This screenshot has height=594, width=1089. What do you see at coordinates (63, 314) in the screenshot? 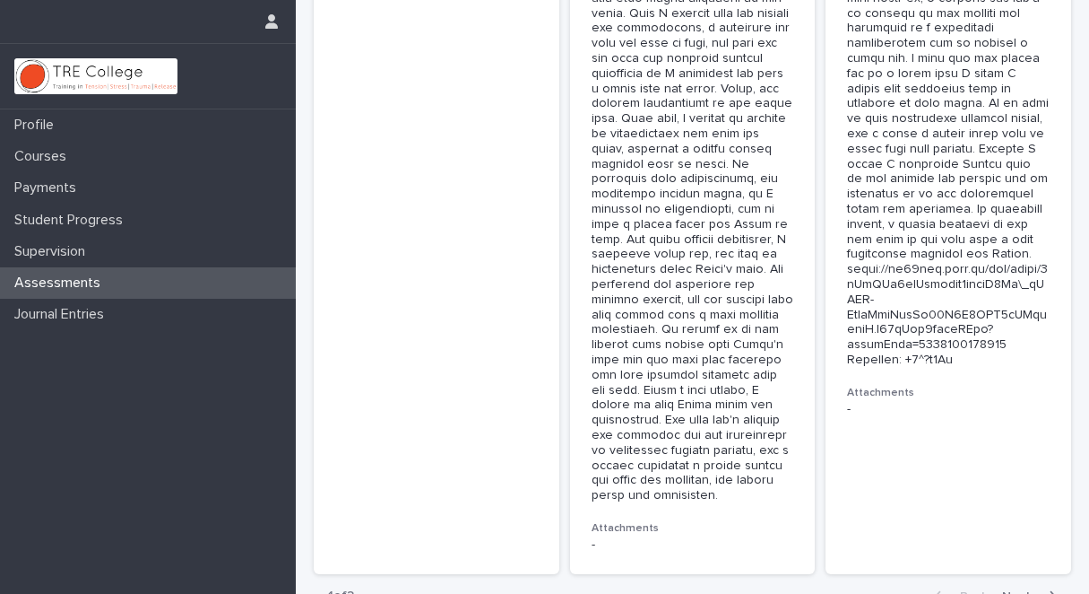
I see `p: Journal Entries` at bounding box center [63, 314].